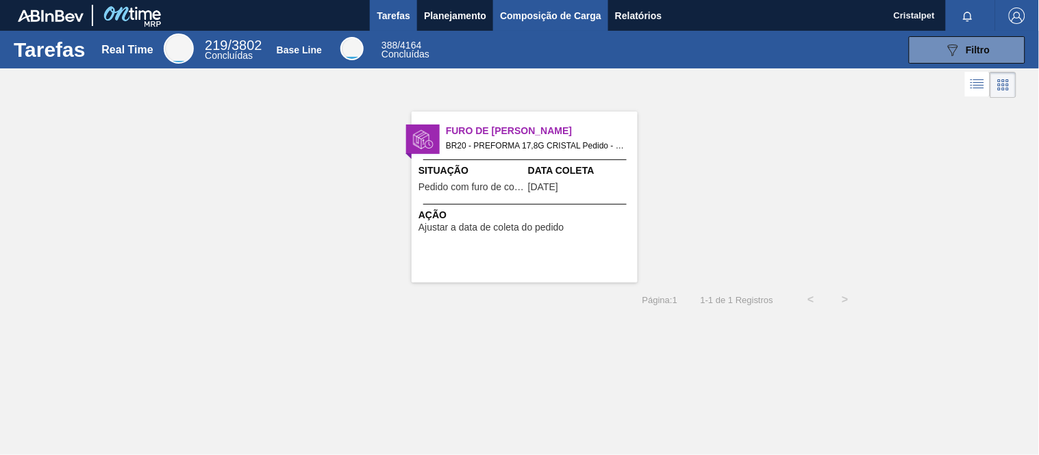 The height and width of the screenshot is (455, 1039). I want to click on div: Visão em Lista, so click(977, 85).